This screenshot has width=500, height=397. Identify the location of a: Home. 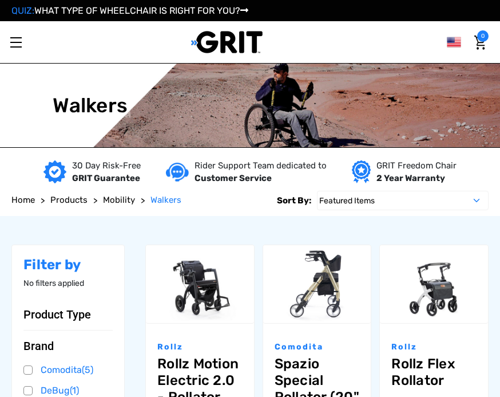
(23, 200).